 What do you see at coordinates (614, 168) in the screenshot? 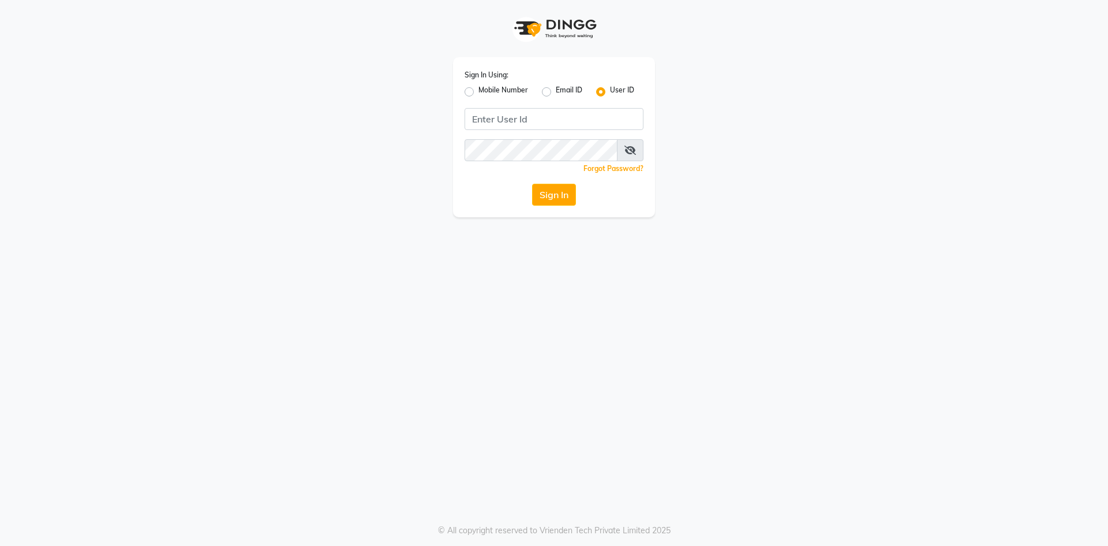
I see `a: Forgot Password?` at bounding box center [614, 168].